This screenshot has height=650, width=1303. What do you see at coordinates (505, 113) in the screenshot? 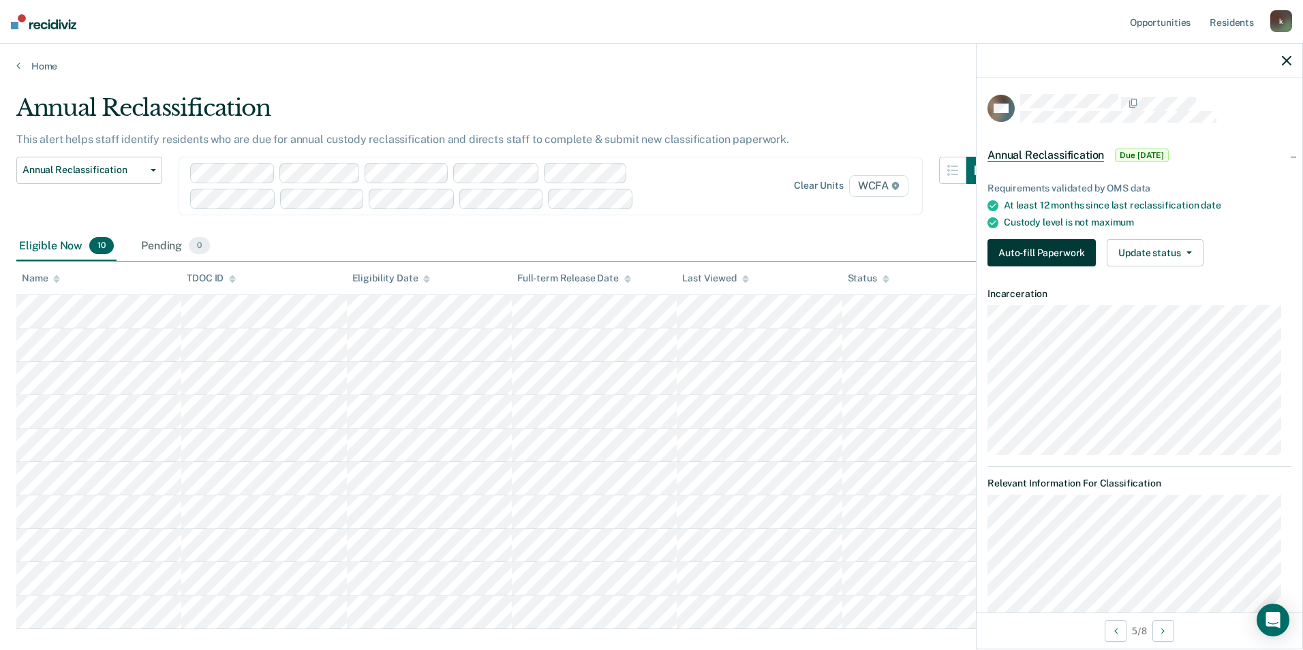
I see `div: Annual Reclassification` at bounding box center [505, 113].